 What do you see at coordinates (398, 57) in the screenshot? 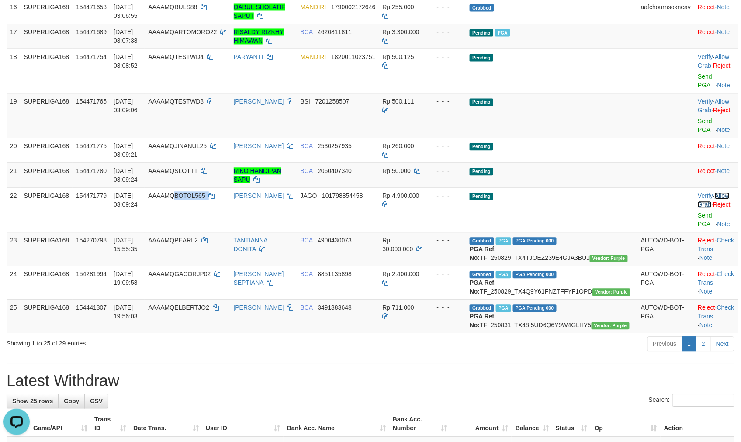
I see `span: Rp 500.125` at bounding box center [398, 57].